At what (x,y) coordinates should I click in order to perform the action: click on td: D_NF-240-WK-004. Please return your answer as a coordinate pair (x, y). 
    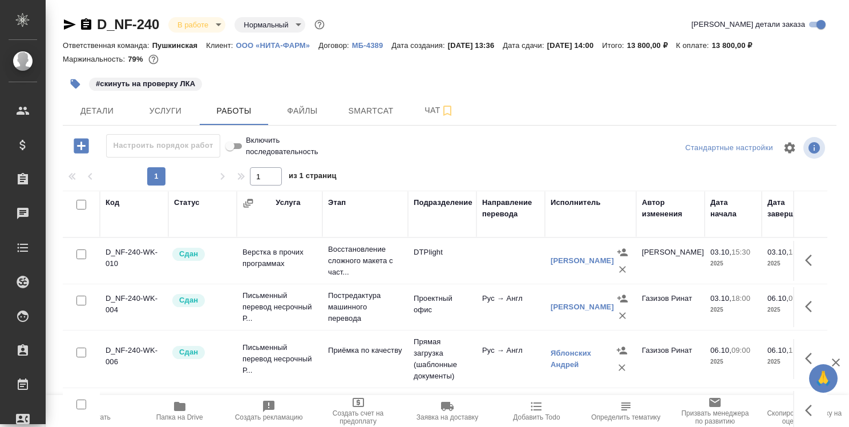
    Looking at the image, I should click on (134, 307).